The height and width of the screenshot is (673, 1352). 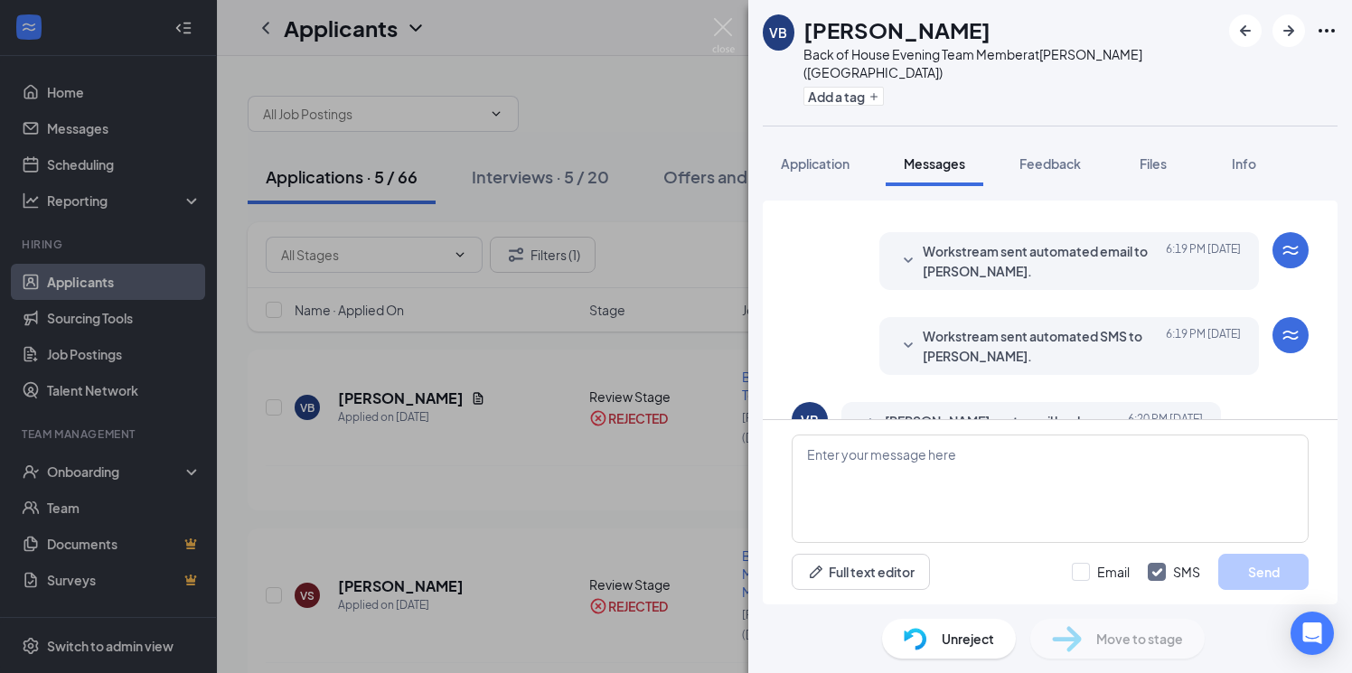 I want to click on span: Messages, so click(x=934, y=164).